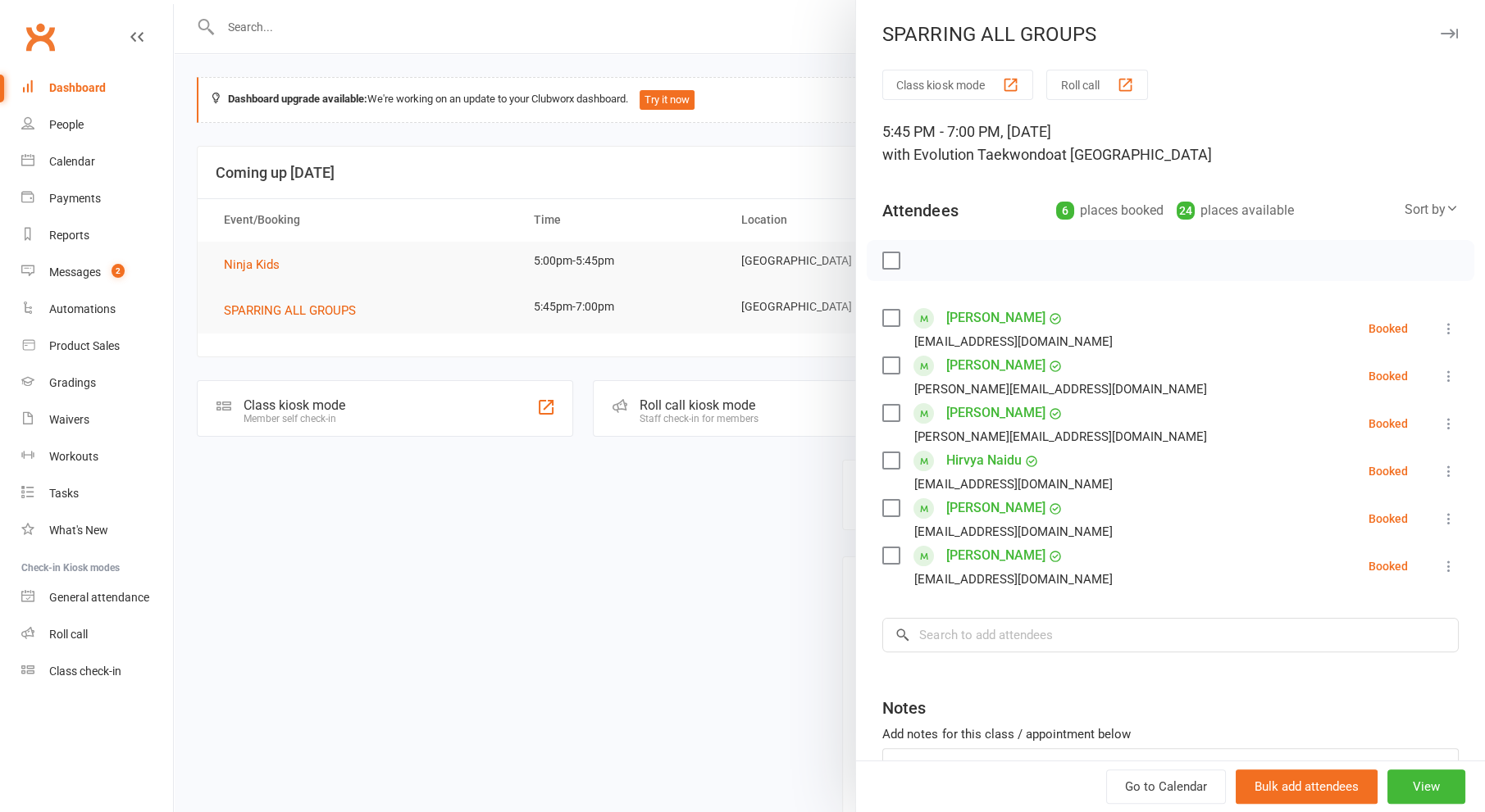  I want to click on div: Tasks, so click(64, 493).